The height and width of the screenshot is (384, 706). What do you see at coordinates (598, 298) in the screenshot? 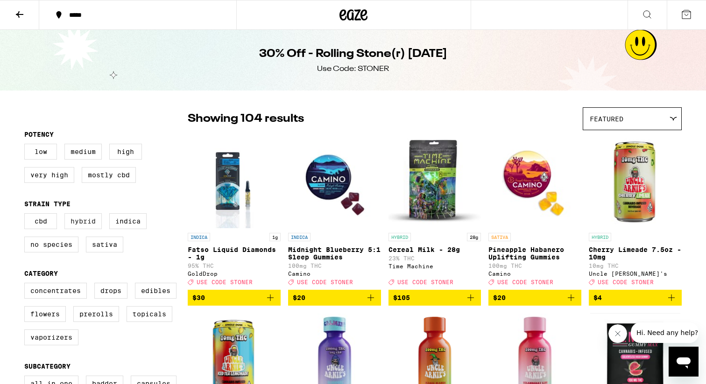
I see `span: $4` at bounding box center [598, 298].